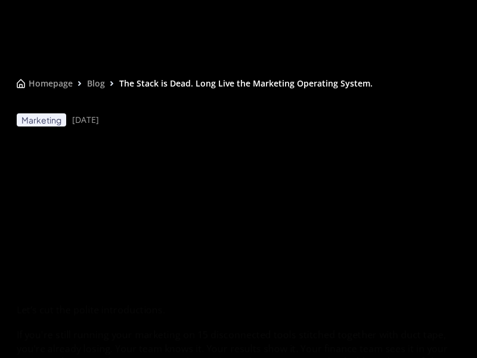  What do you see at coordinates (41, 120) in the screenshot?
I see `div: Marketing` at bounding box center [41, 120].